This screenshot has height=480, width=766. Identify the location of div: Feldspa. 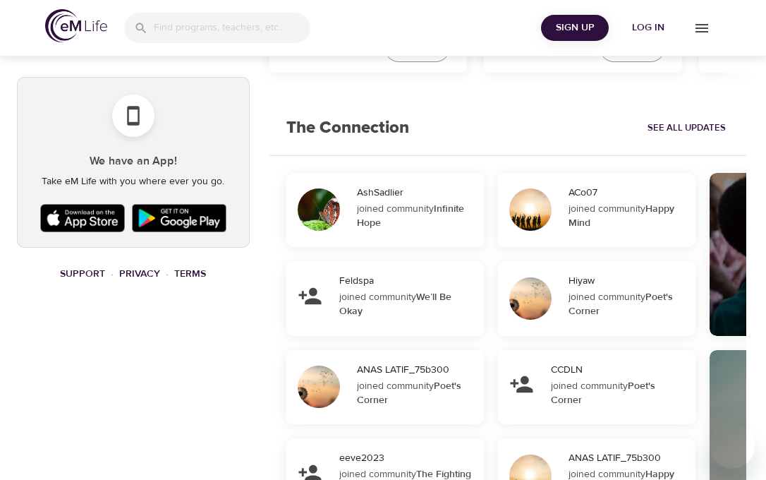
(408, 281).